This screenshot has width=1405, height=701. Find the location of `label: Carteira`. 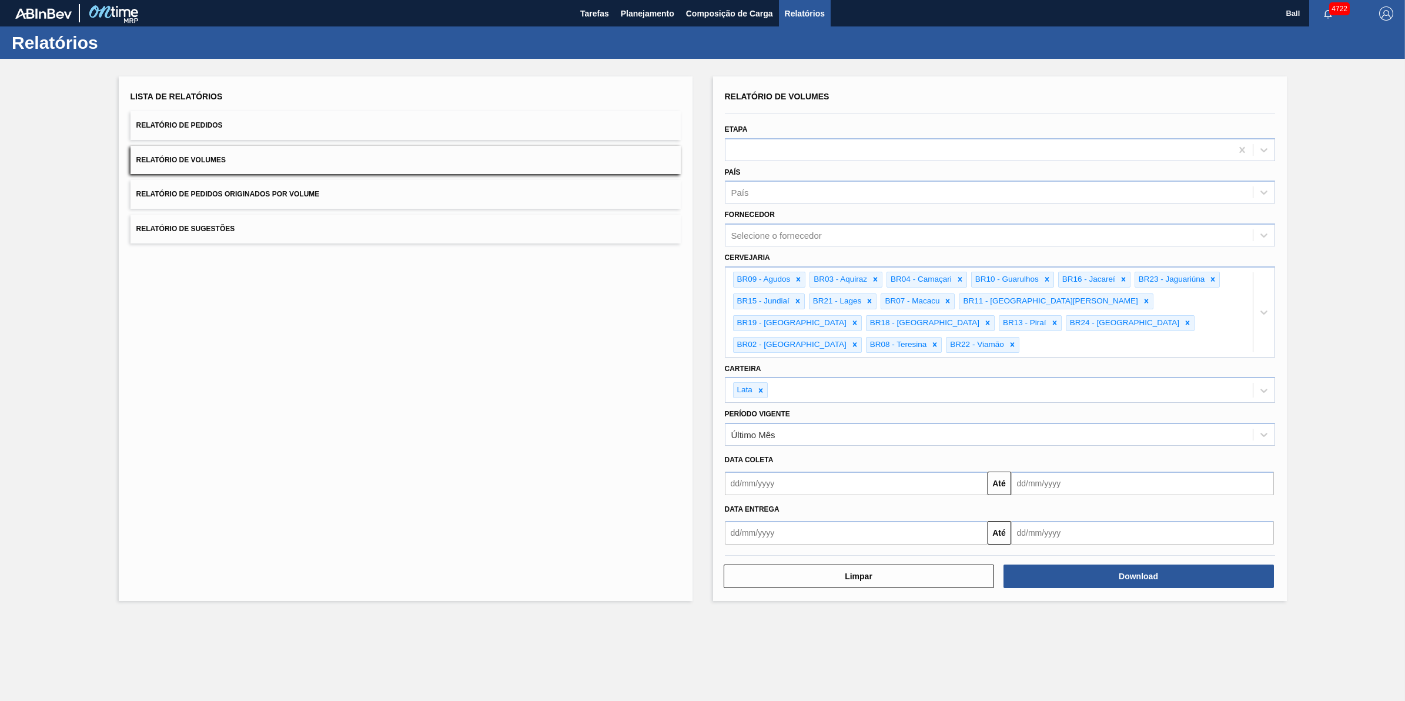

label: Carteira is located at coordinates (743, 369).